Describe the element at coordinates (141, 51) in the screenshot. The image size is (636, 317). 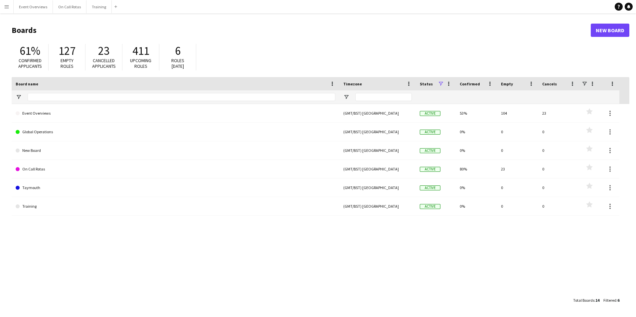
I see `span: 411` at that location.